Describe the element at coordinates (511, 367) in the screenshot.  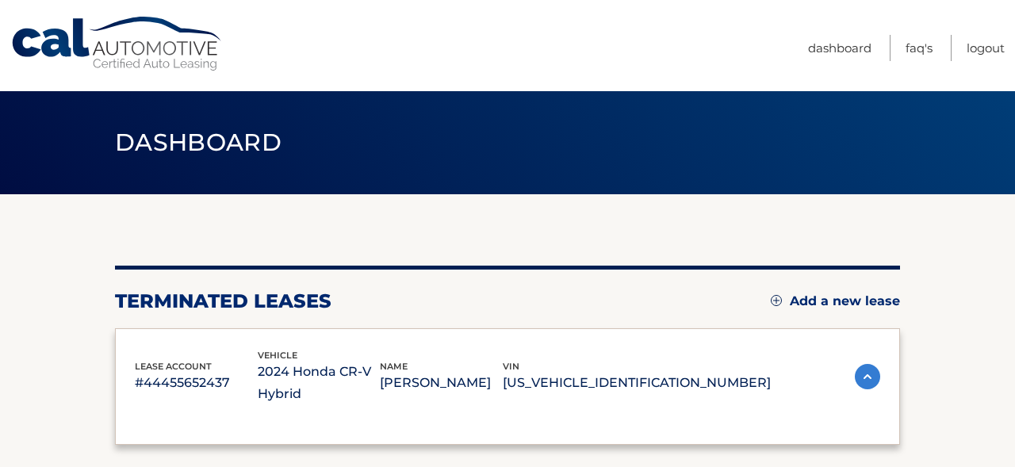
I see `span: vin` at that location.